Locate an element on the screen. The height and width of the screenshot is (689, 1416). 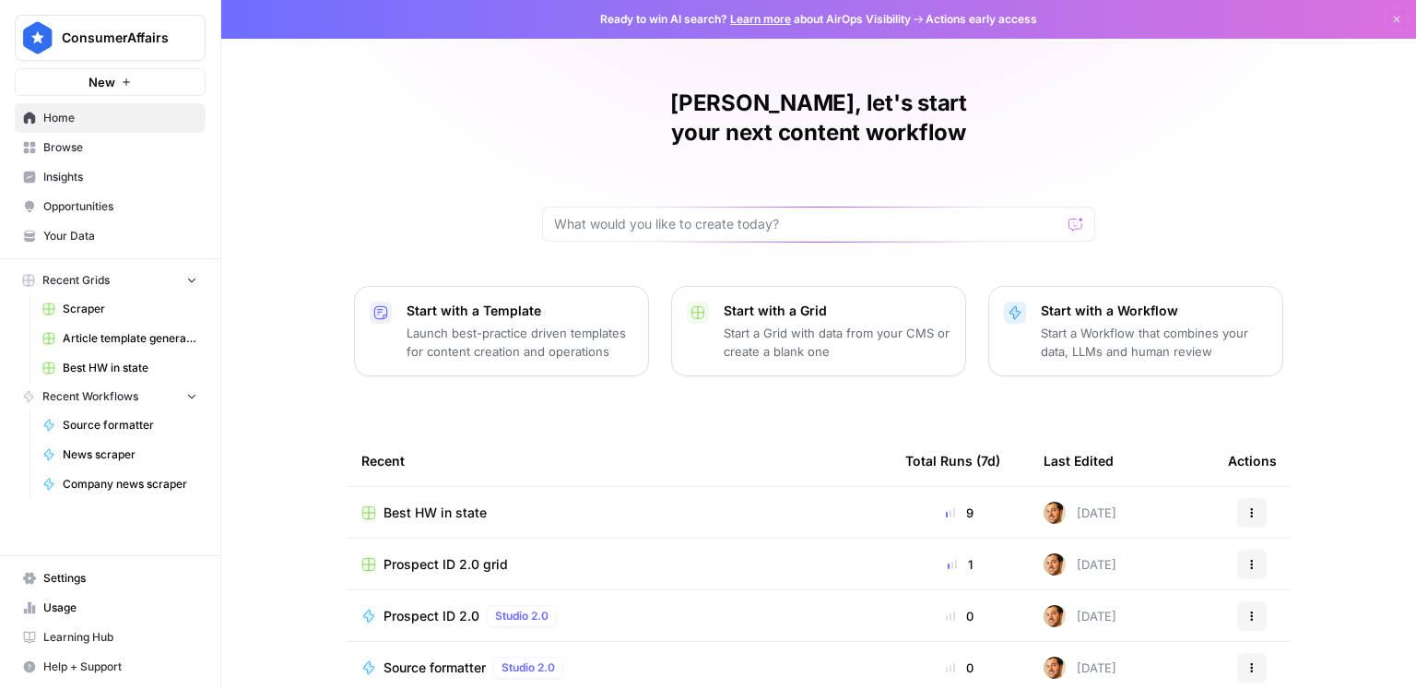
span: Insights is located at coordinates (120, 177).